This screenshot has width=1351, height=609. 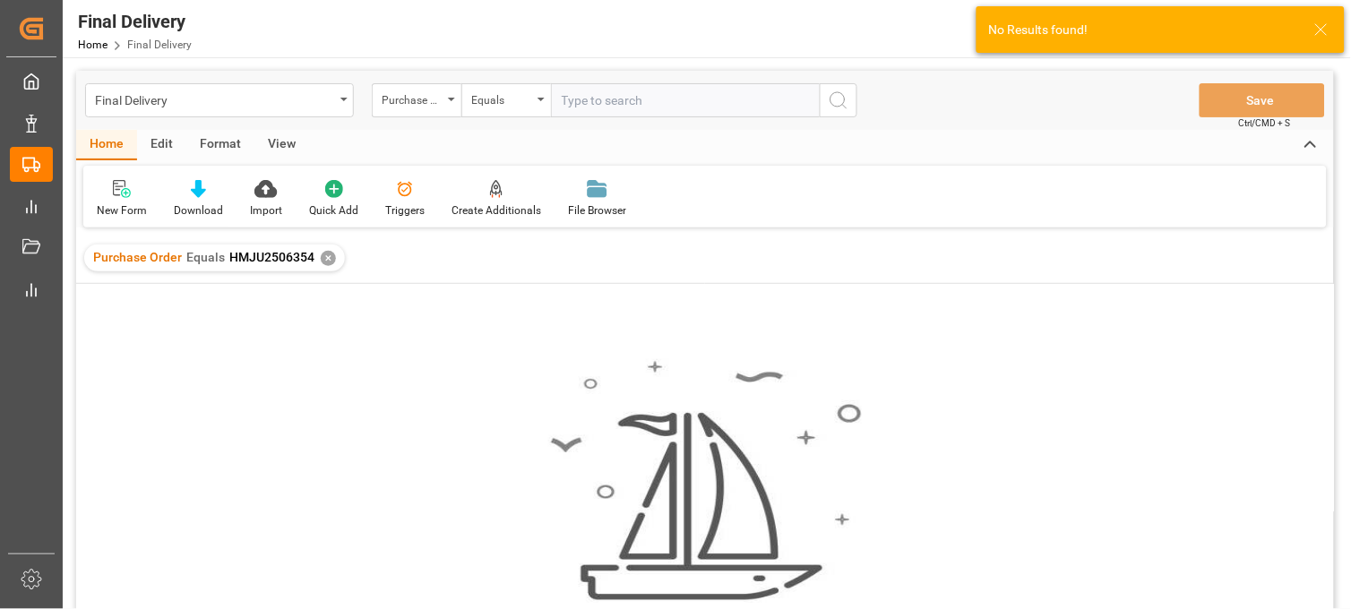 What do you see at coordinates (496, 211) in the screenshot?
I see `div: Create Additionals` at bounding box center [496, 211].